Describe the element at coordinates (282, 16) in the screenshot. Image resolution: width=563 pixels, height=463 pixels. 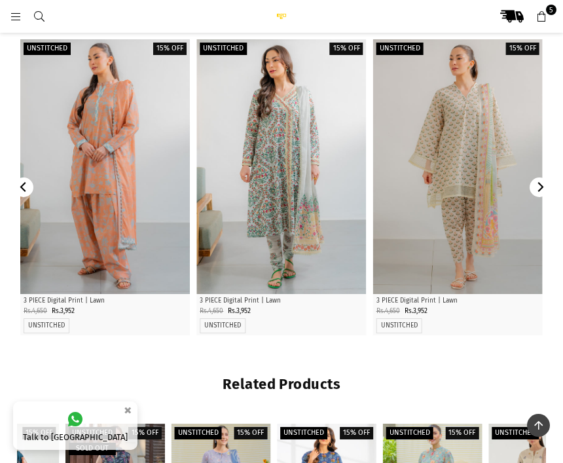
I see `img: Ego` at that location.